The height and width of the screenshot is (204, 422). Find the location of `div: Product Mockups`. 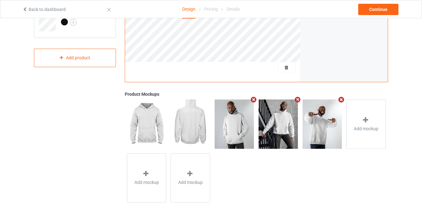

div: Product Mockups is located at coordinates (256, 94).